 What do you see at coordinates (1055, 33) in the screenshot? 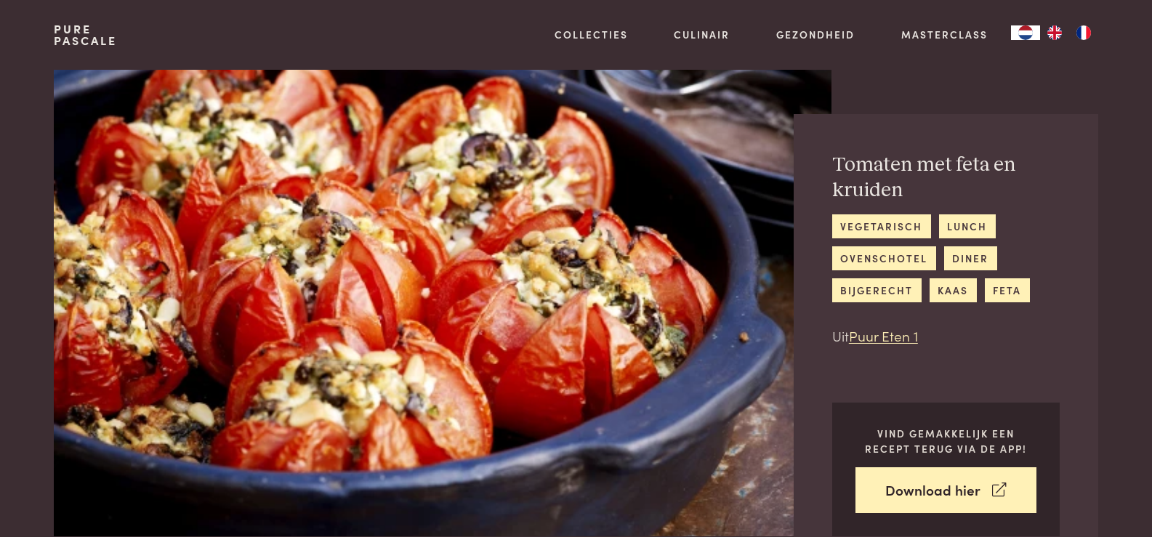
I see `aside: Language selected: Nederlands` at bounding box center [1055, 33].